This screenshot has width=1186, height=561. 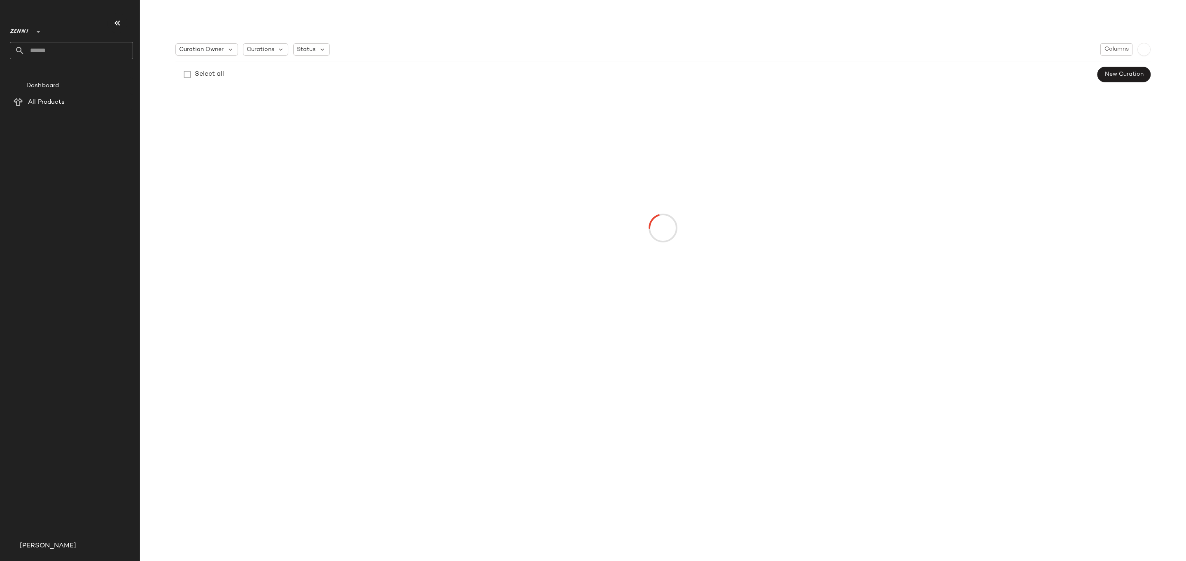 I want to click on div: Select all, so click(x=209, y=75).